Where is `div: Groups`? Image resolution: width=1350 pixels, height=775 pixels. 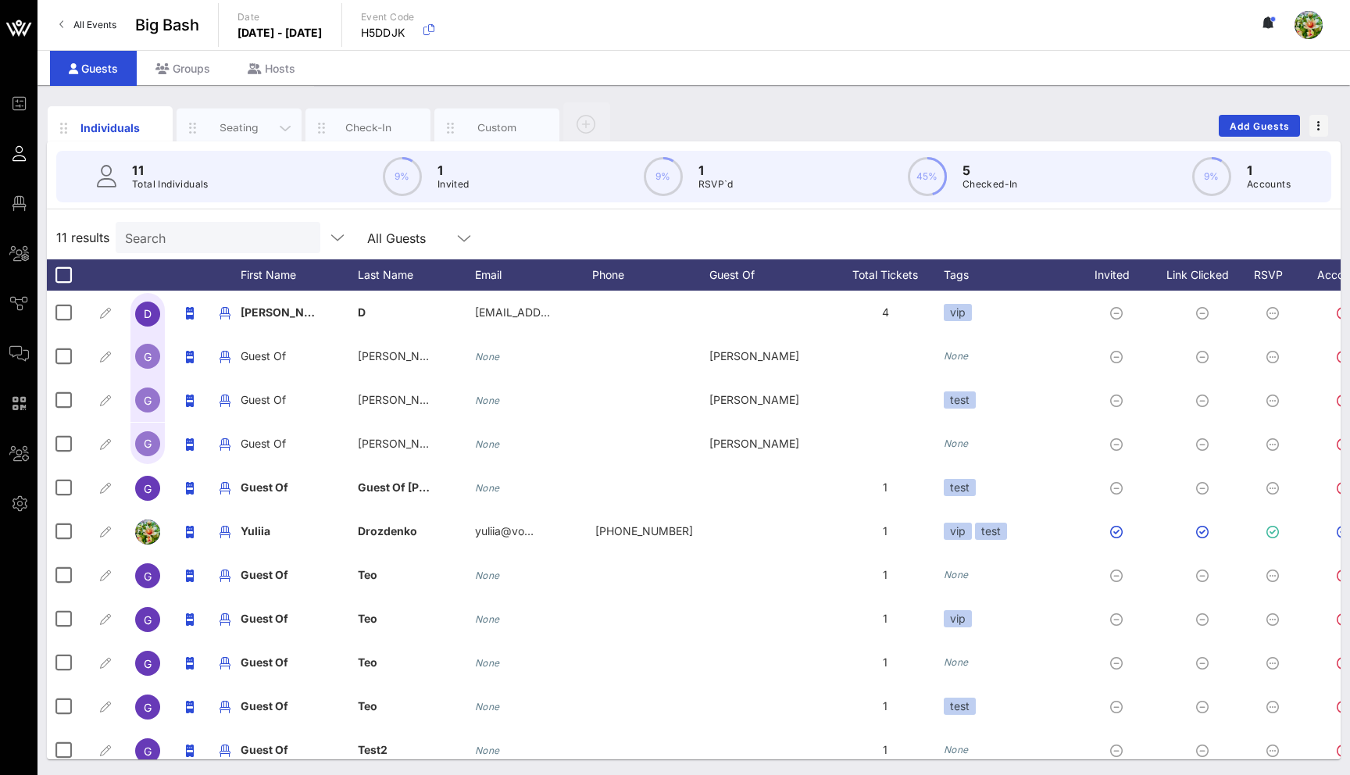 div: Groups is located at coordinates (183, 68).